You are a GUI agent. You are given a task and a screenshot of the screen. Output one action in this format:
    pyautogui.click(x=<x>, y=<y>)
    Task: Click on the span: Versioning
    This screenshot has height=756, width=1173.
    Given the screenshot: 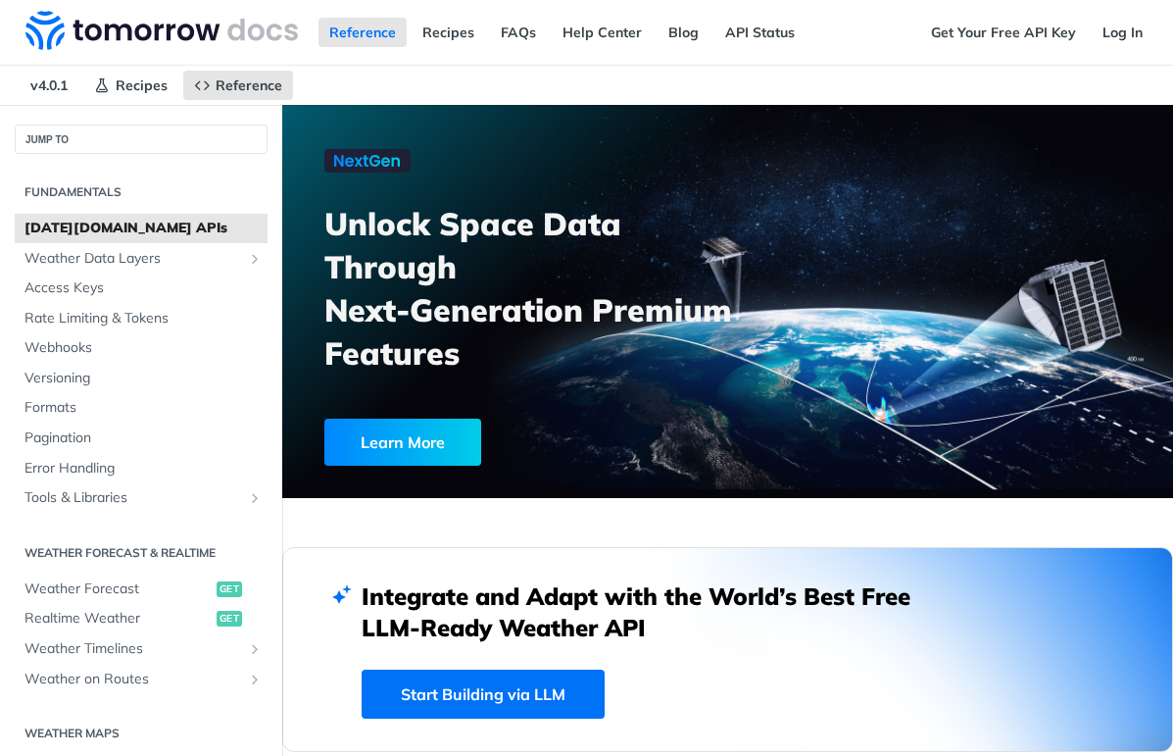 What is the action you would take?
    pyautogui.click(x=143, y=378)
    